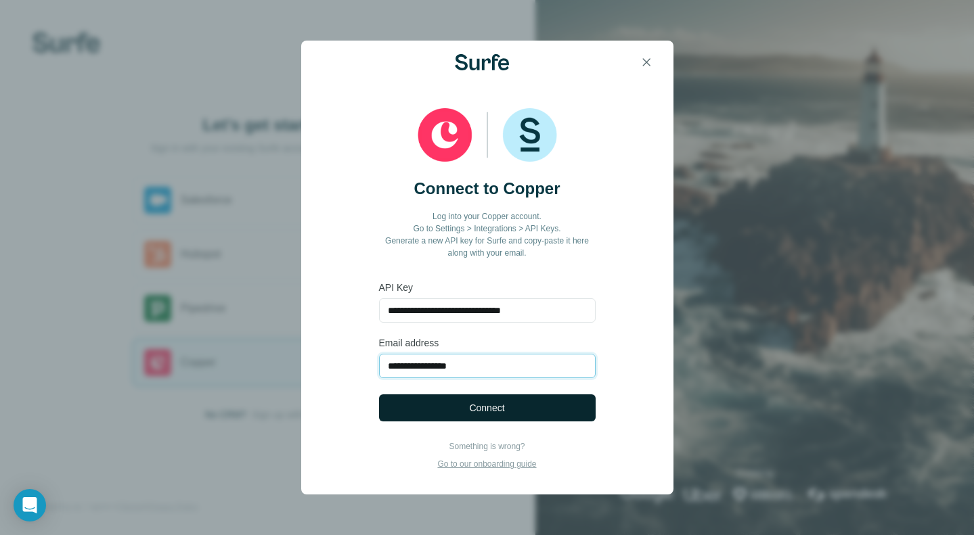 Image resolution: width=974 pixels, height=535 pixels. What do you see at coordinates (487, 235) in the screenshot?
I see `p: Log into your Copper account. Go to Settings > Integrations > API Keys. Generate a new API key fo...` at bounding box center [487, 235].